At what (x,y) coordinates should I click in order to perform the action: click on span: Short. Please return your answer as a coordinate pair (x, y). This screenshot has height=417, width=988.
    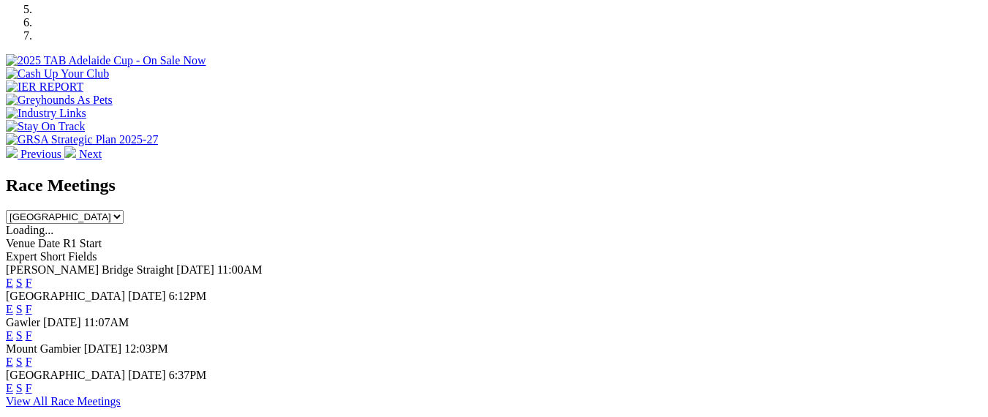
    Looking at the image, I should click on (53, 256).